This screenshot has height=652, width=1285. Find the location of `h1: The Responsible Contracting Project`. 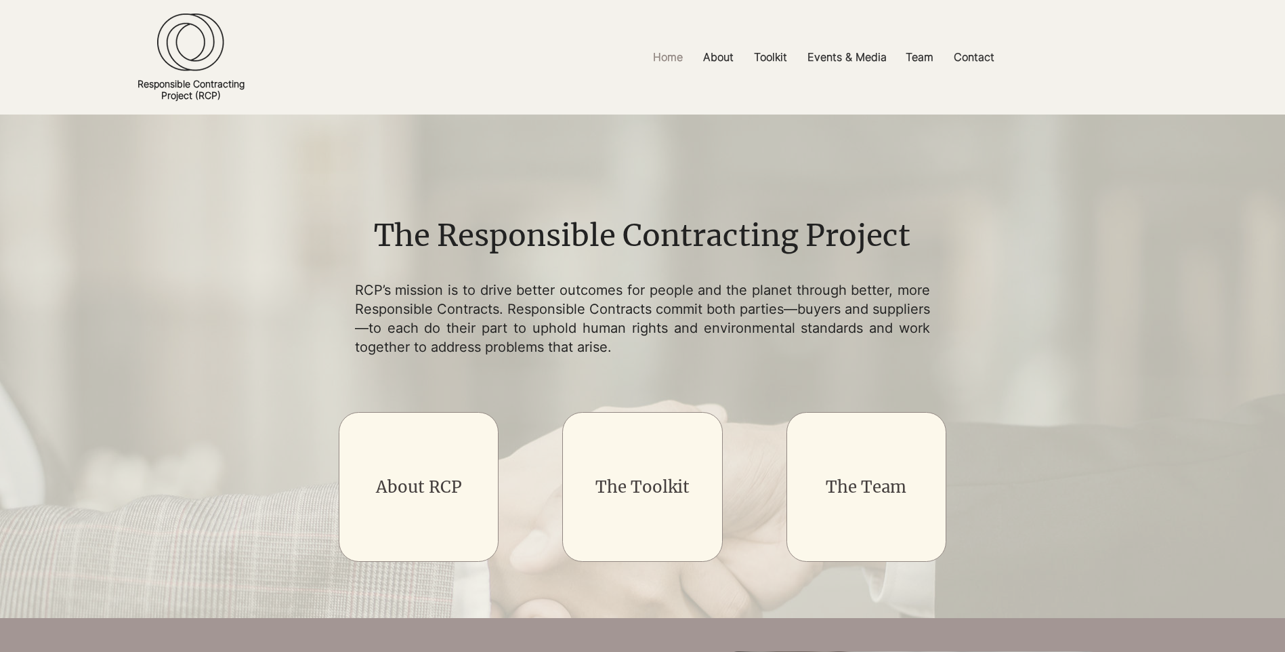

h1: The Responsible Contracting Project is located at coordinates (642, 236).